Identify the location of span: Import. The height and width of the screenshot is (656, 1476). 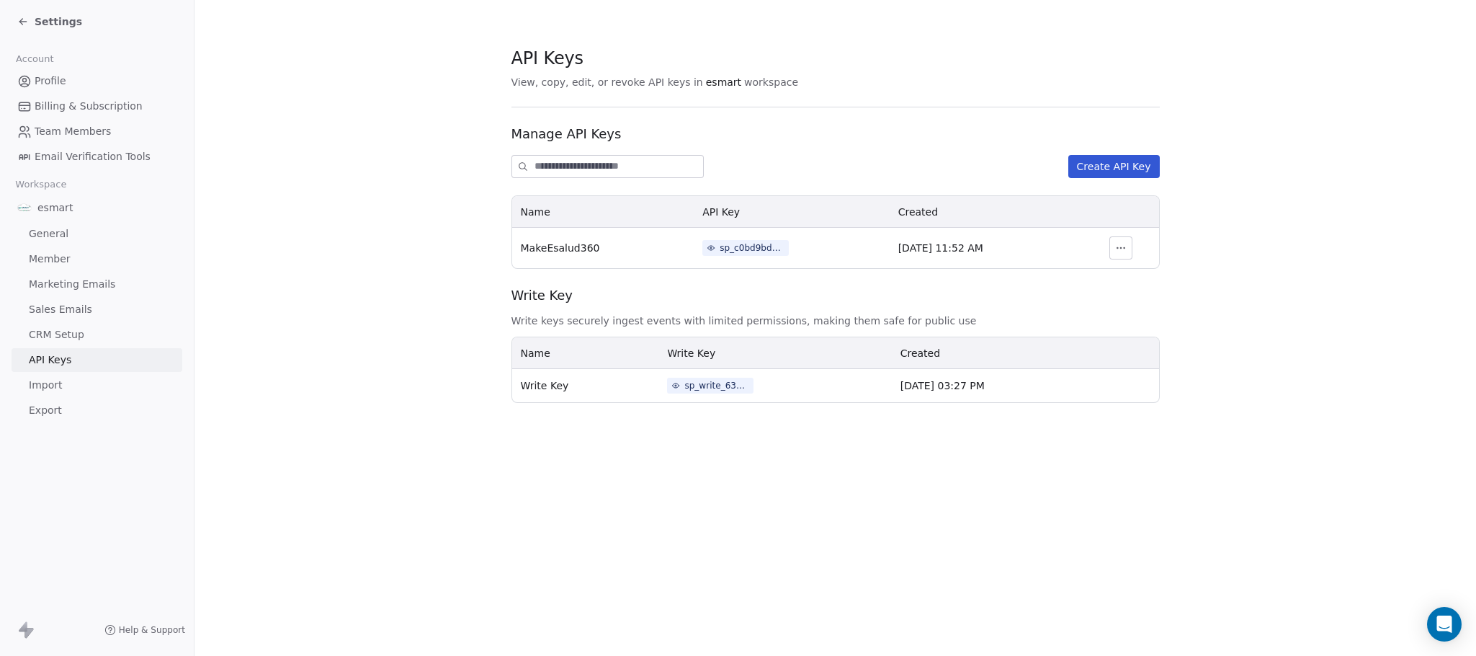
(45, 385).